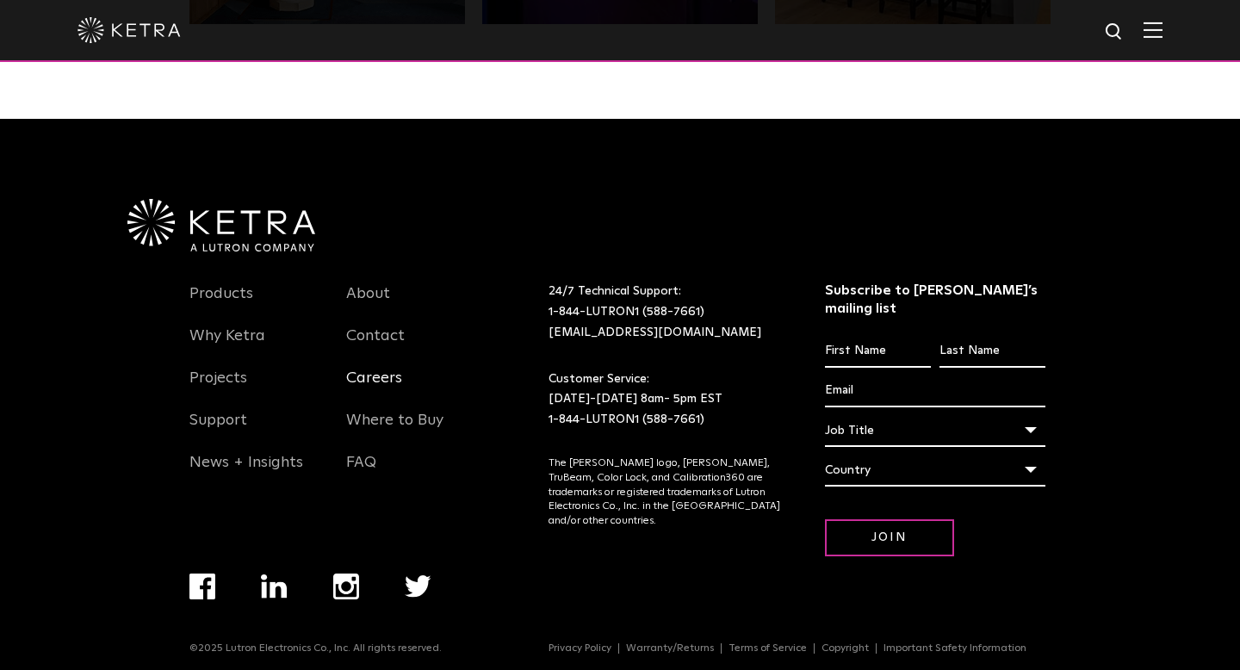  Describe the element at coordinates (374, 388) in the screenshot. I see `a: Careers` at that location.